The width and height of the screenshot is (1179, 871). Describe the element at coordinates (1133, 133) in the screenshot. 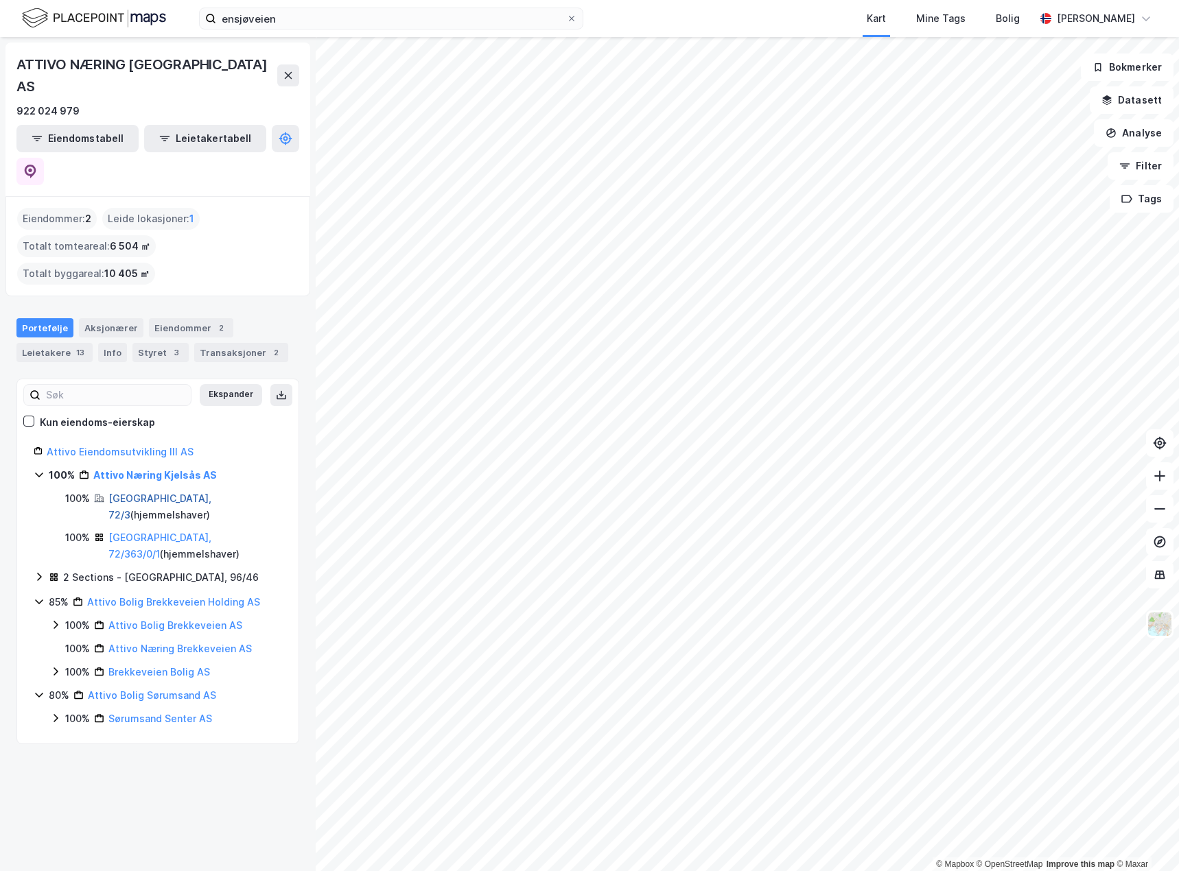

I see `button: Analyse` at that location.